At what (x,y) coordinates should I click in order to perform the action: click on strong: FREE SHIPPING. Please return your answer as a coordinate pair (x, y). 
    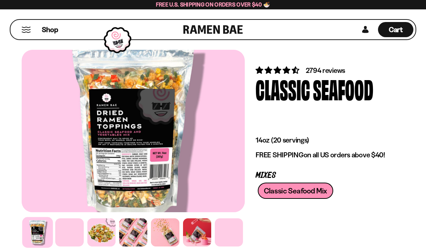
    Looking at the image, I should click on (280, 155).